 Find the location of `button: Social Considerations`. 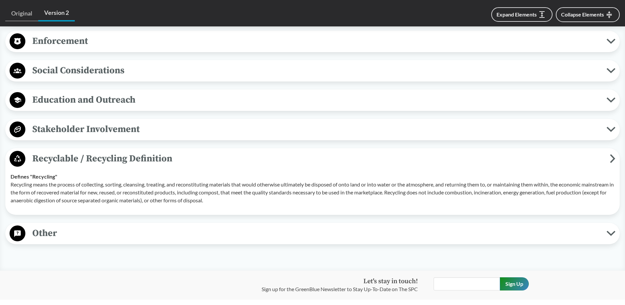

button: Social Considerations is located at coordinates (313, 71).